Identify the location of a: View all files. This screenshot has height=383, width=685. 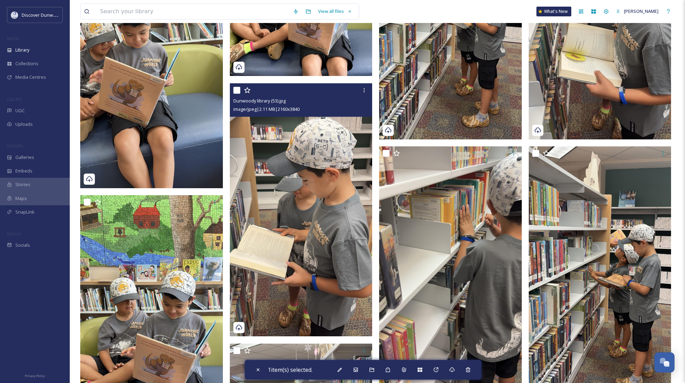
(335, 11).